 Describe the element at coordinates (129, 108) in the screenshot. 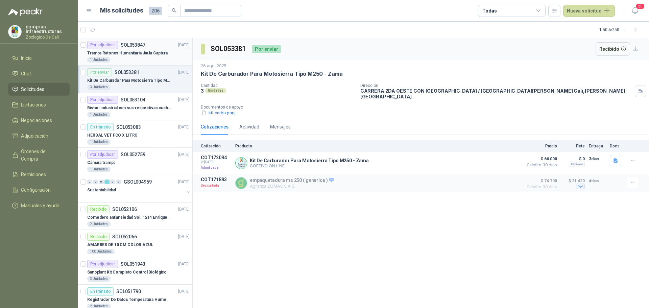

I see `p: Bisturi industrial con sus respectivas cuchillas segun muestra` at that location.